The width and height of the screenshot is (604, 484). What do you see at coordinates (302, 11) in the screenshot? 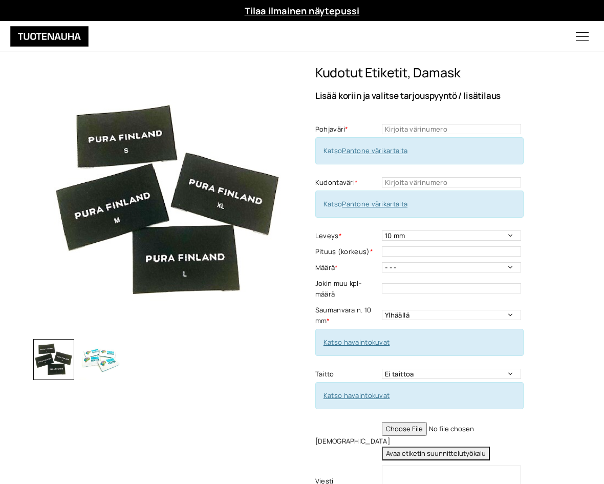
I see `a: Tilaa ilmainen näytepussi` at bounding box center [302, 11].